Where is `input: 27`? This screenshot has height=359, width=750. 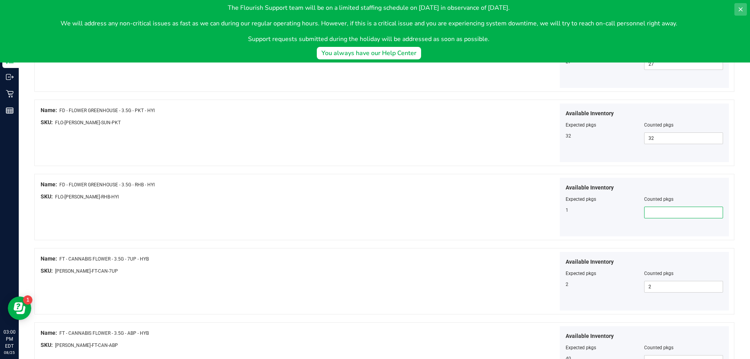 input: 27 is located at coordinates (683, 64).